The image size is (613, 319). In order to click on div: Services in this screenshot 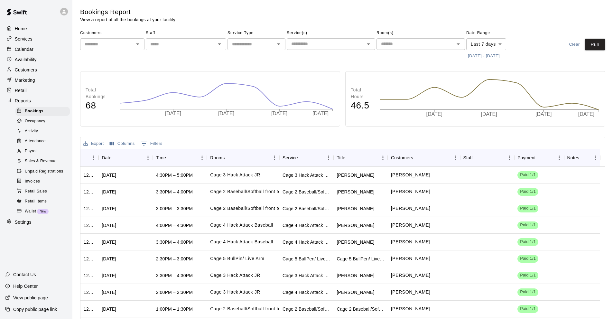, I will do `click(36, 39)`.